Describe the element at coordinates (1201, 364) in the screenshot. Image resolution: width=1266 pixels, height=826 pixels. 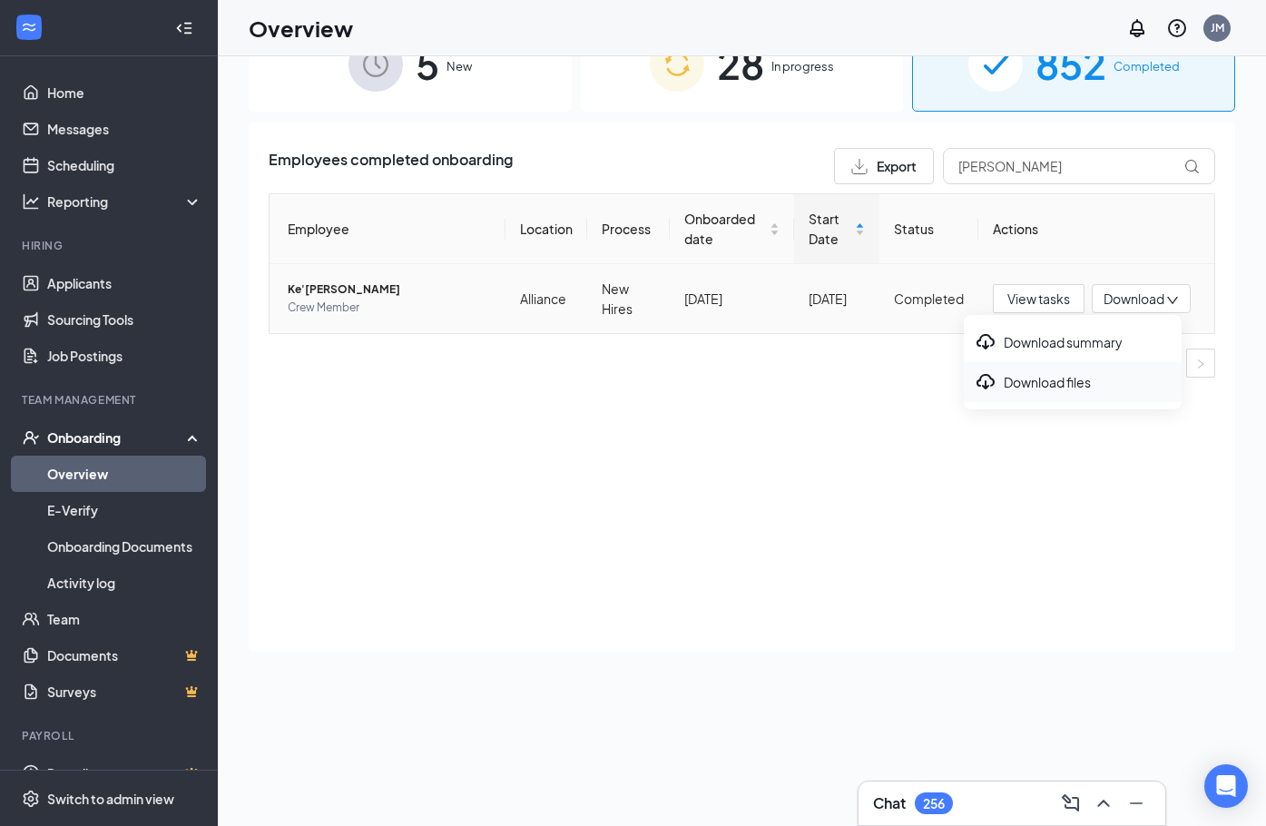
I see `span: right` at that location.